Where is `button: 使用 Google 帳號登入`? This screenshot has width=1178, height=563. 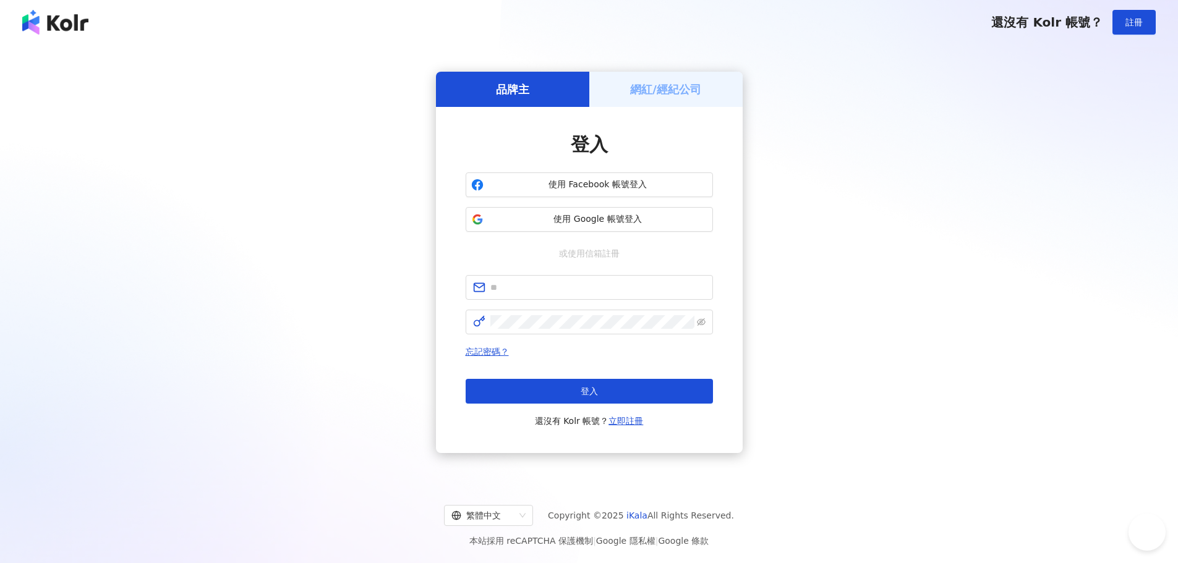 button: 使用 Google 帳號登入 is located at coordinates (589, 220).